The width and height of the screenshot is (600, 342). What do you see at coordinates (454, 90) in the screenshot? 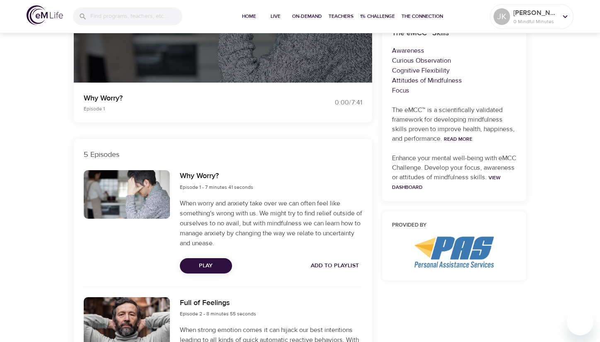
I see `p: Focus` at bounding box center [454, 90].